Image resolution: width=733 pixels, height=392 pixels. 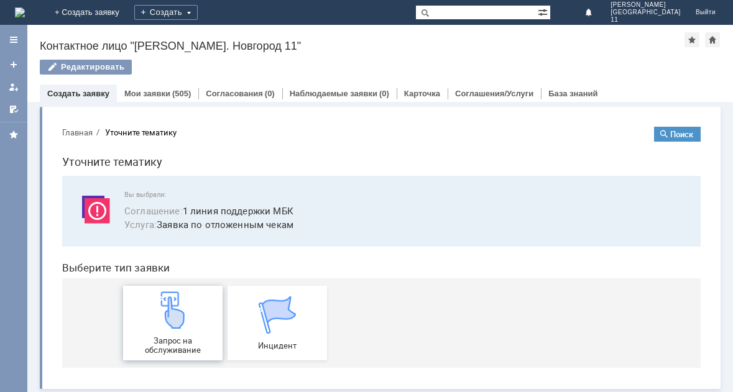 I want to click on a: Соглашения/Услуги, so click(x=494, y=93).